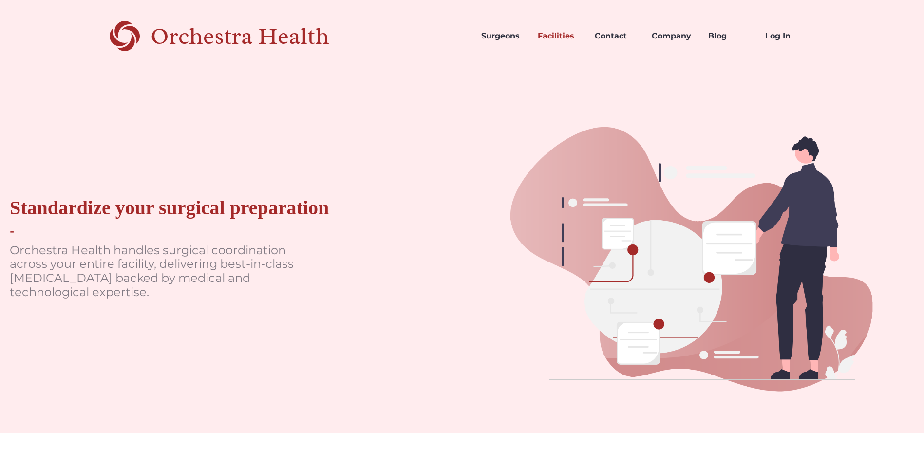 This screenshot has height=450, width=924. What do you see at coordinates (156, 271) in the screenshot?
I see `p: Orchestra Health handles surgical coordination across your entire facility, delivering best-in-cl...` at bounding box center [156, 271].